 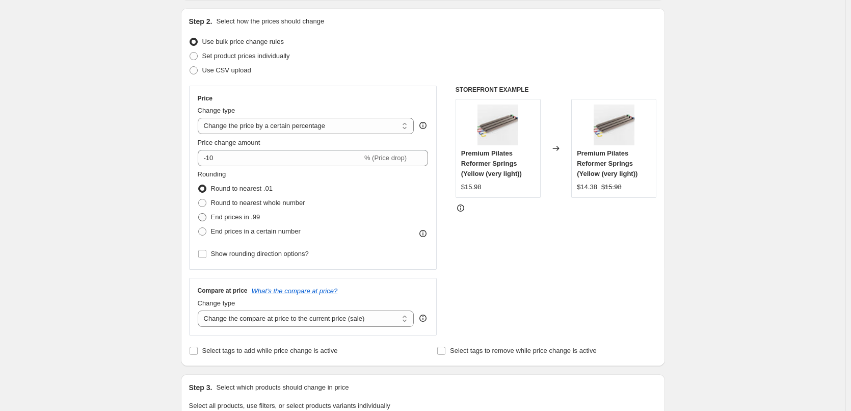 What do you see at coordinates (258, 202) in the screenshot?
I see `span: Round to nearest whole number` at bounding box center [258, 202].